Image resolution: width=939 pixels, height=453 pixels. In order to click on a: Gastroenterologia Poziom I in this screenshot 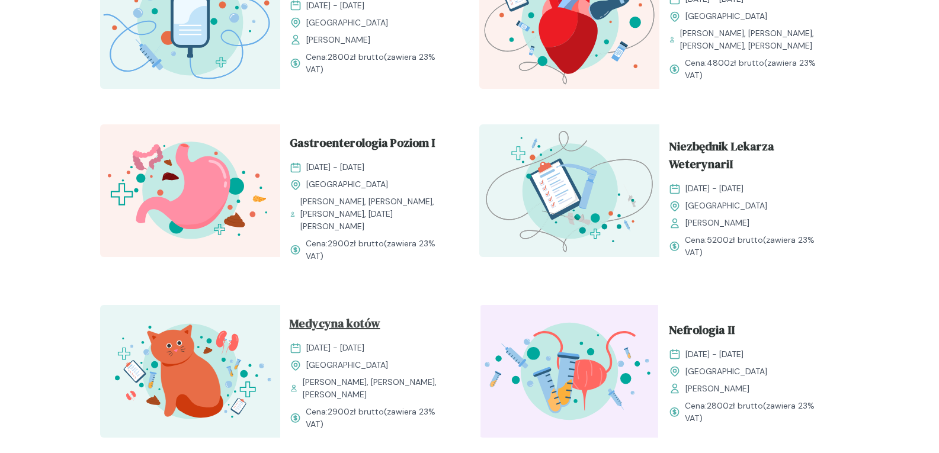, I will do `click(370, 145)`.